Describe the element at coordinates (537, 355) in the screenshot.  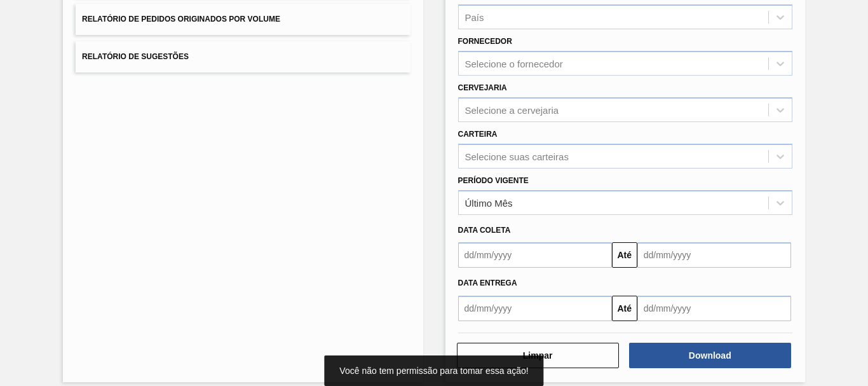
I see `button: Limpar` at that location.